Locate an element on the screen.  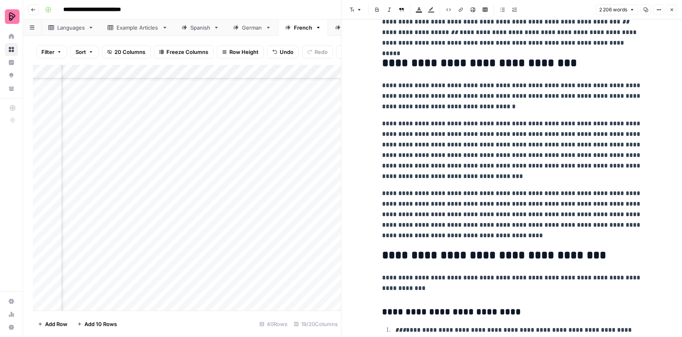
img: Preply Logo is located at coordinates (12, 17).